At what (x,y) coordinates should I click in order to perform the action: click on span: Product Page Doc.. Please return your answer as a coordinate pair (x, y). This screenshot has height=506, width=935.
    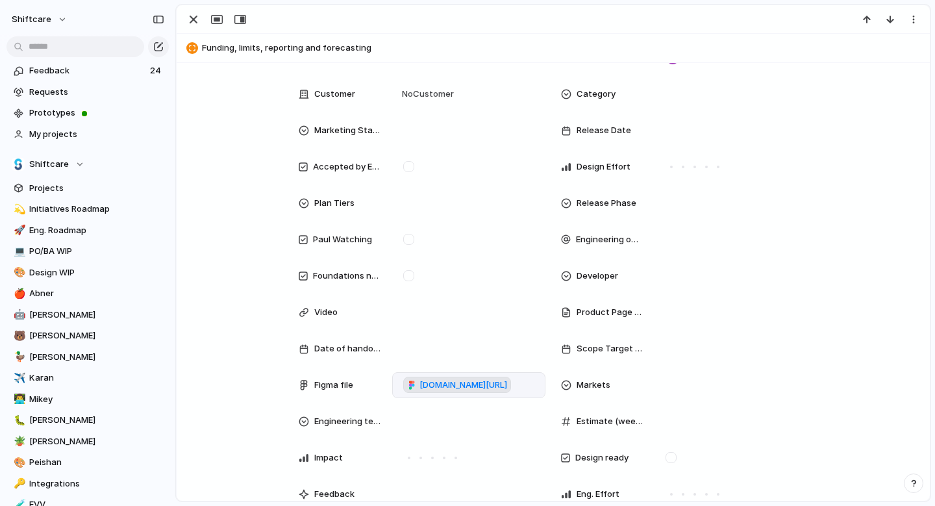
    Looking at the image, I should click on (610, 312).